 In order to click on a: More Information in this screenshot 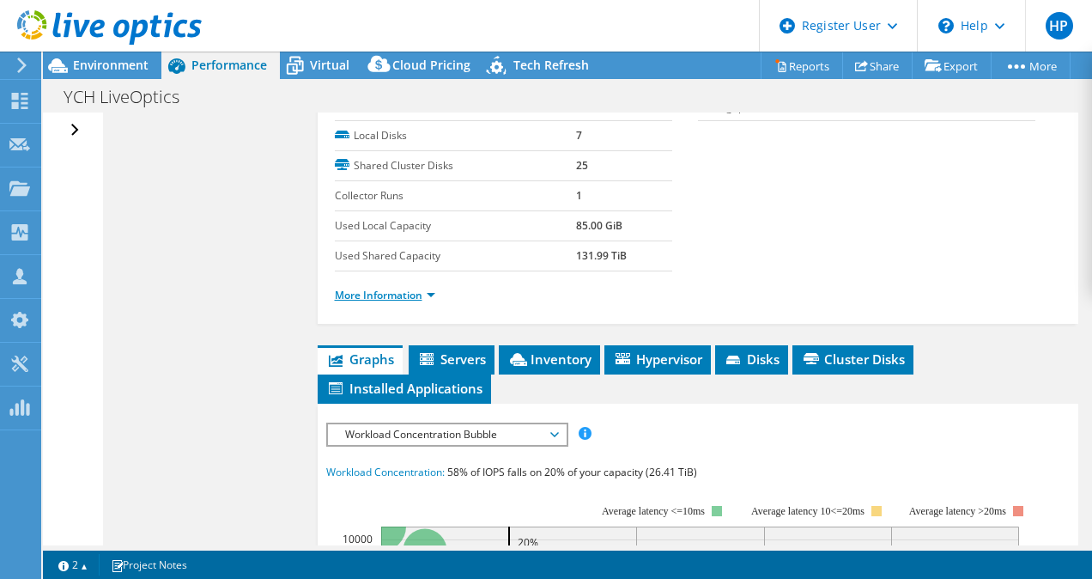, I will do `click(385, 294)`.